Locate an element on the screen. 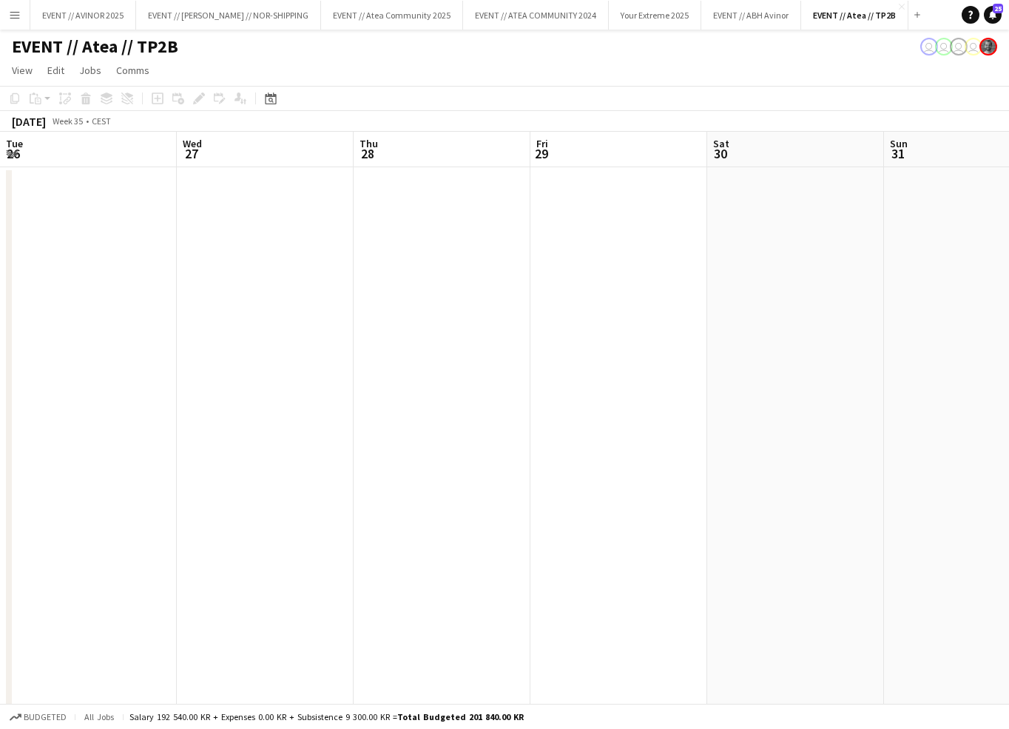  div: Salary 192 540.00 KR + Expenses 0.00 KR + Subsistence 9 300.00 KR = is located at coordinates (326, 716).